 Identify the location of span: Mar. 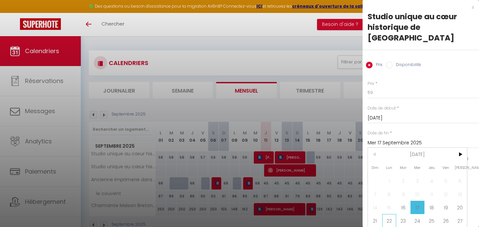
(403, 168).